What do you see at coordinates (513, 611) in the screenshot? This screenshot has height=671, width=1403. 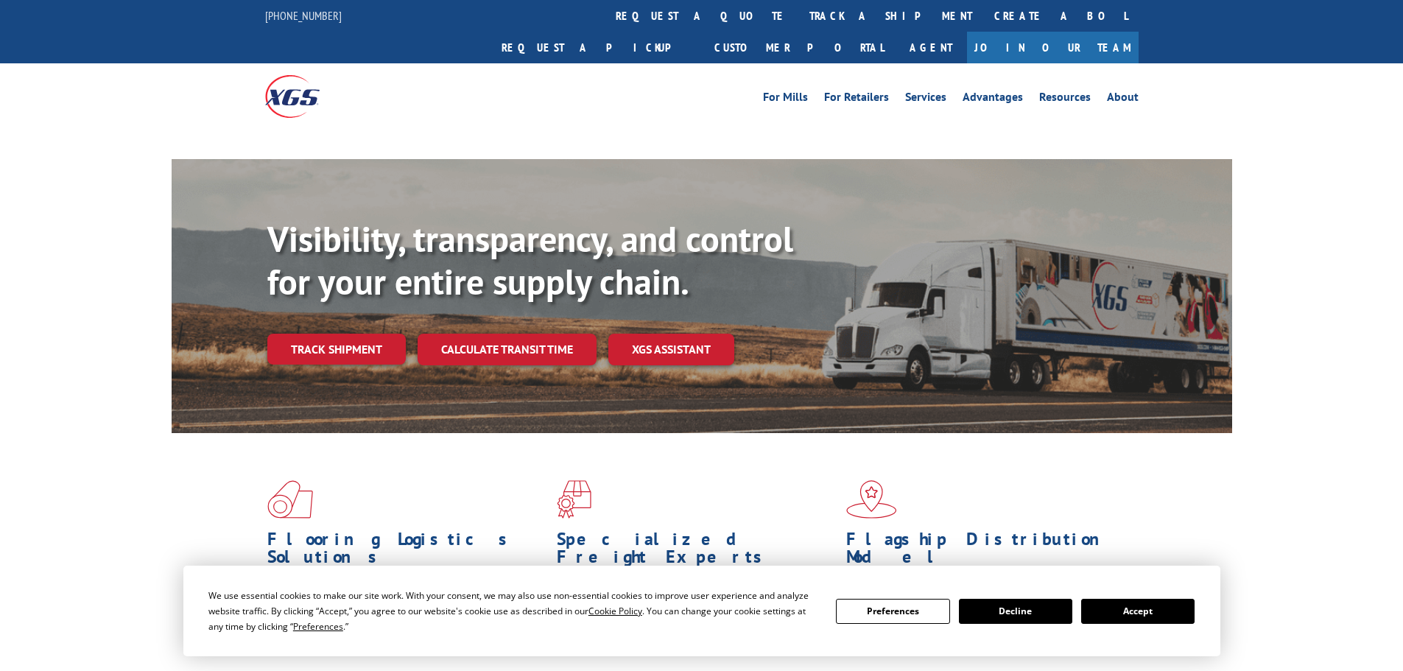 I see `div: We use essential cookies to make our site work. With your consent, we may also use non-essential ...` at bounding box center [513, 611].